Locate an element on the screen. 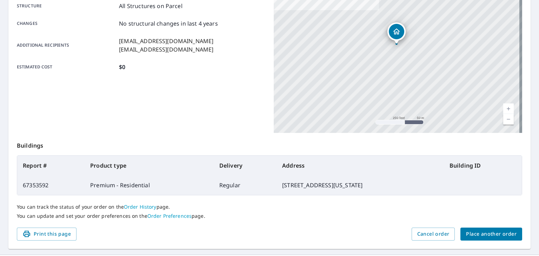 The image size is (539, 256). th: Report # is located at coordinates (51, 166).